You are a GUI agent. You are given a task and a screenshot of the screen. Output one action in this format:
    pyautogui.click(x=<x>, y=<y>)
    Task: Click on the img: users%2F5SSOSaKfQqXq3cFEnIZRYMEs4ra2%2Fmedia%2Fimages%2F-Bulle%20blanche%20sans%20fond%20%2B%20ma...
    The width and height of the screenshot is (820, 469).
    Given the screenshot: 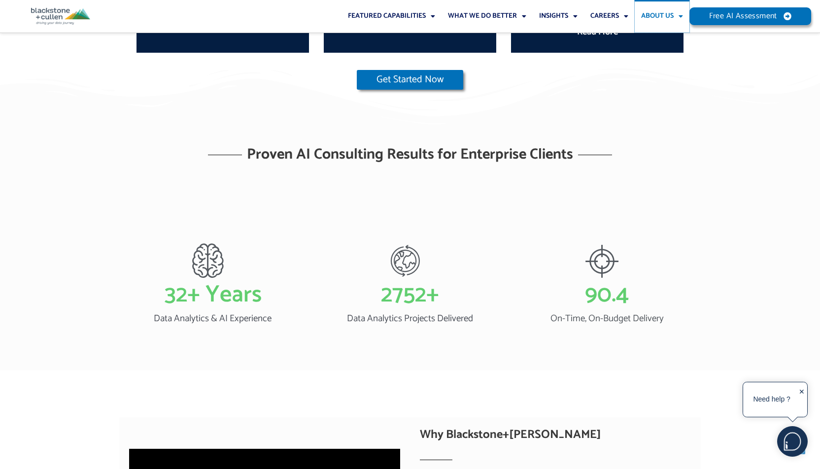 What is the action you would take?
    pyautogui.click(x=793, y=442)
    